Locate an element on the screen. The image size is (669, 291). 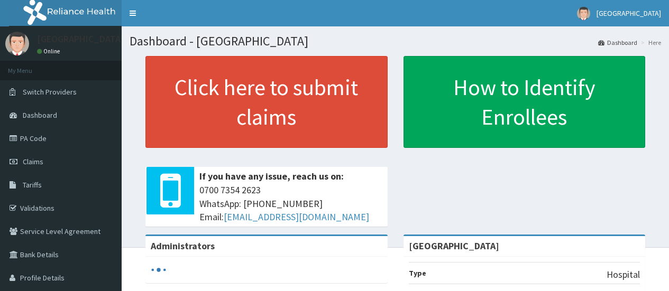
p: Hospital is located at coordinates (623, 275).